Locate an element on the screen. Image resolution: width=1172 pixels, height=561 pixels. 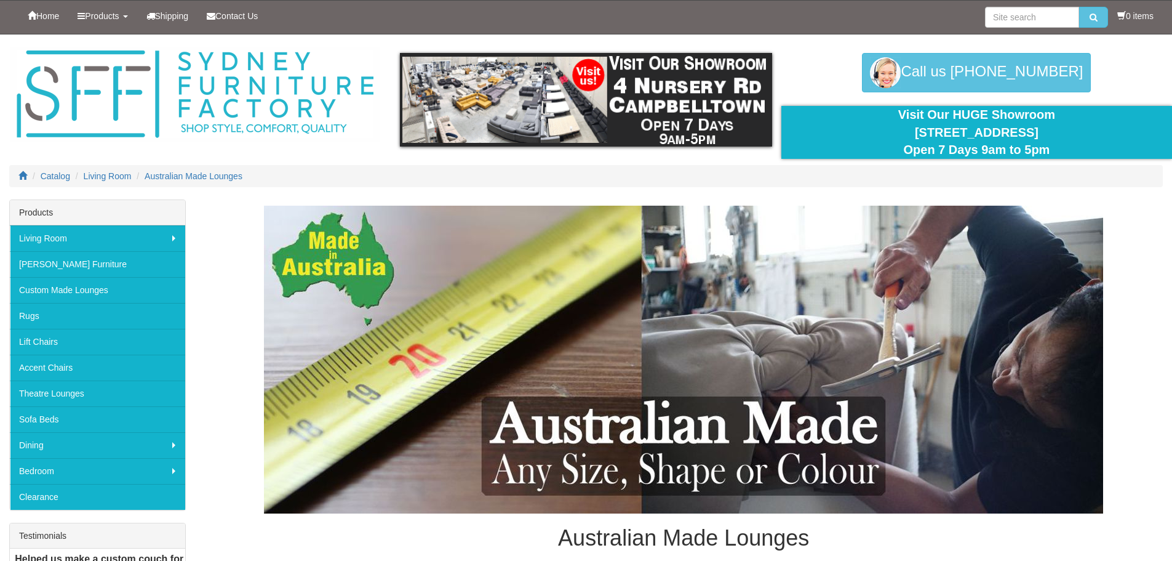
span: Australian Made Lounges is located at coordinates (193, 176).